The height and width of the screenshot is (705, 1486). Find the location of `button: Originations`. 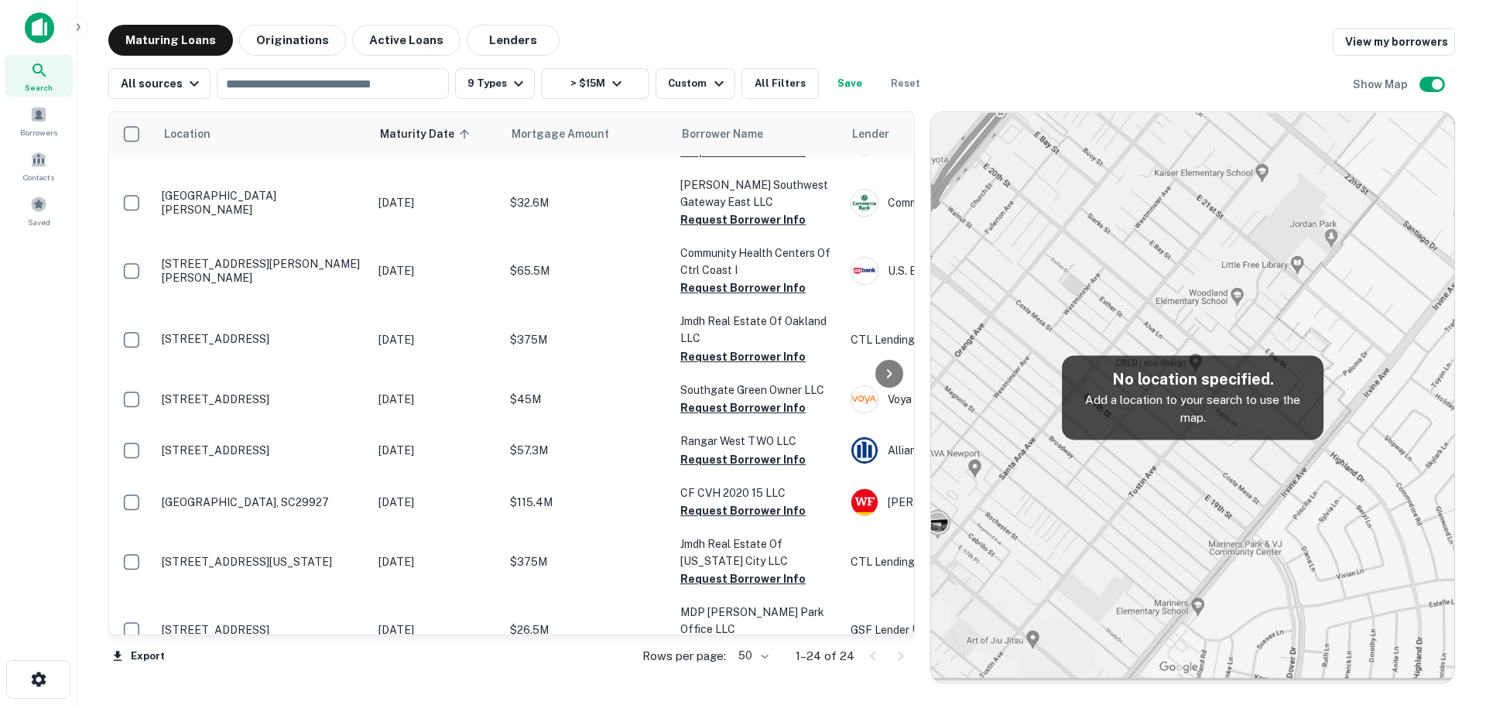

button: Originations is located at coordinates (292, 40).